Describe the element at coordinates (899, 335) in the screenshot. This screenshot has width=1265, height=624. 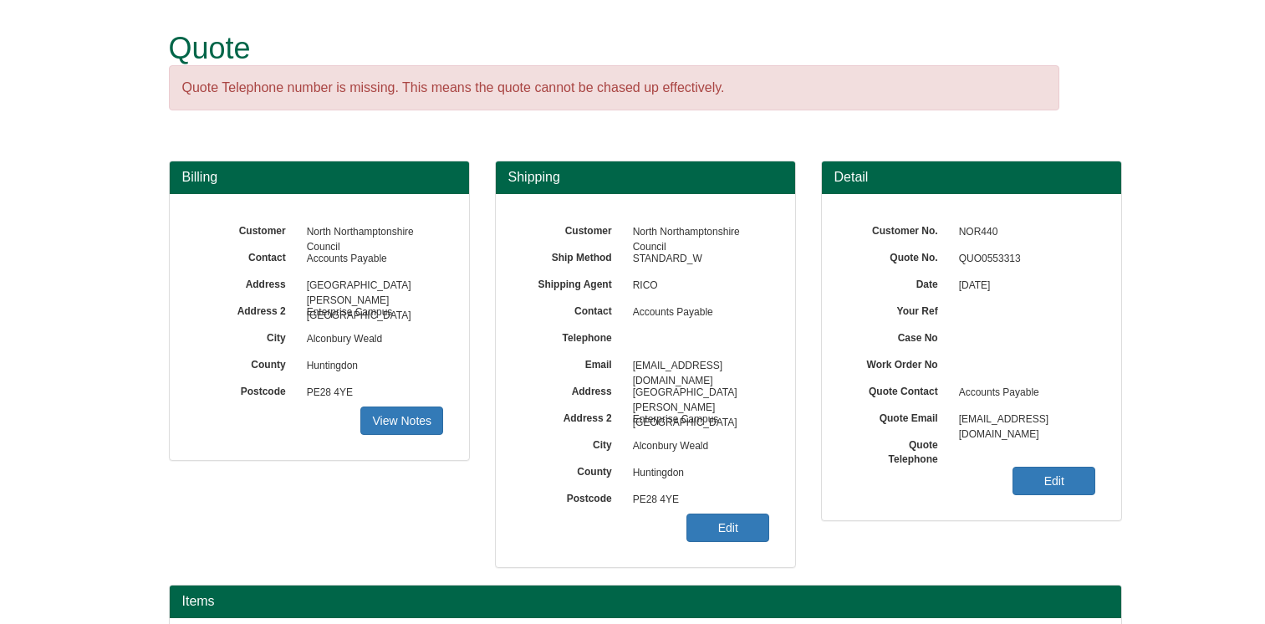
I see `label: Case No` at that location.